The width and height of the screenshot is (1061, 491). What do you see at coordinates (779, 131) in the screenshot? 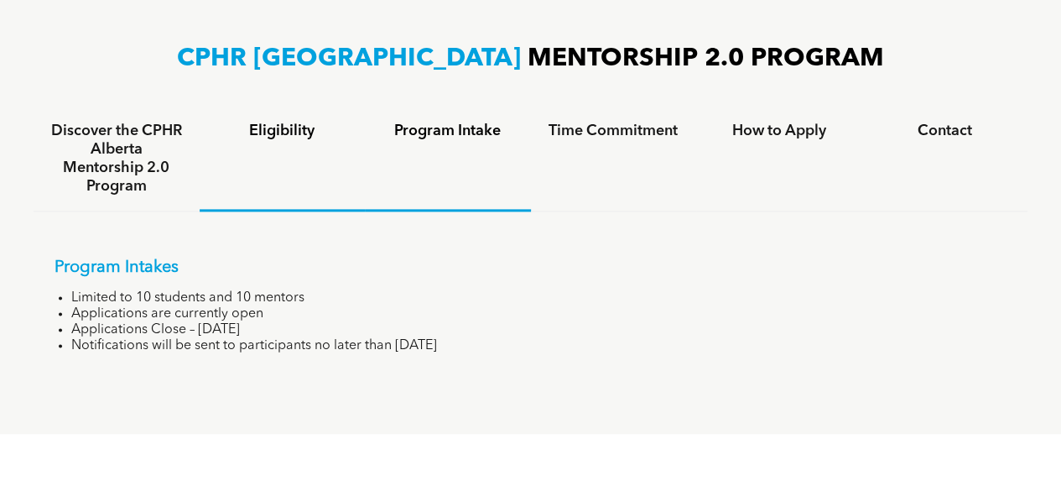
I see `h4: How to Apply` at bounding box center [779, 131].